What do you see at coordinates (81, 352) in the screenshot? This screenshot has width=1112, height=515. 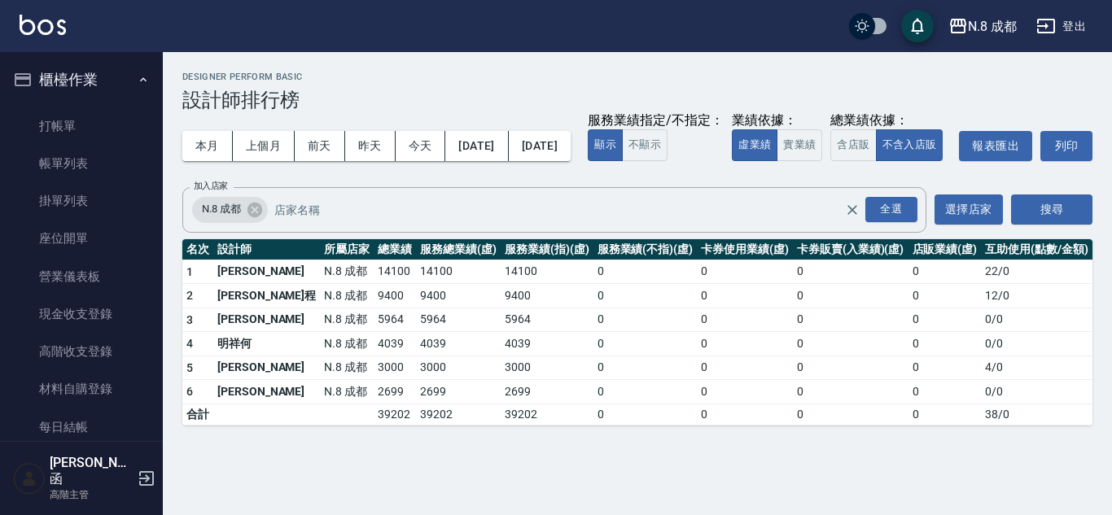 I see `a: 高階收支登錄` at bounding box center [81, 352].